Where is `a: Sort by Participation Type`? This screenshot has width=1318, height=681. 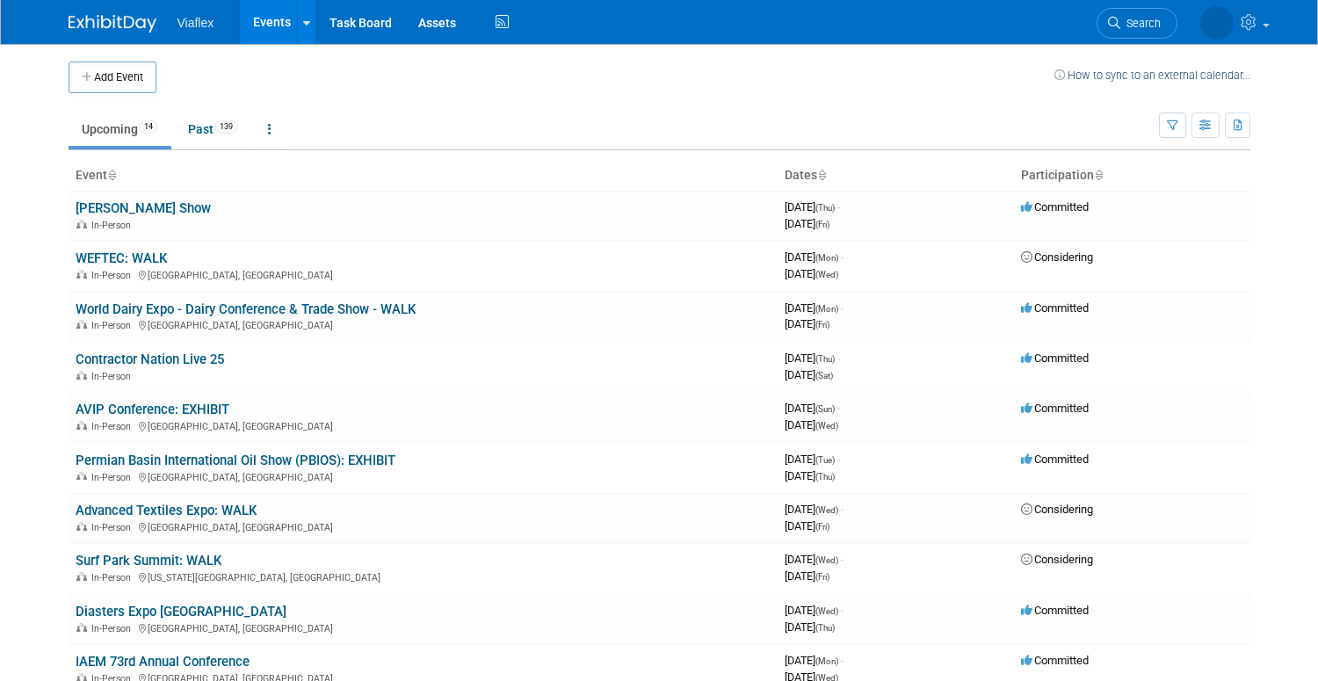 a: Sort by Participation Type is located at coordinates (1098, 175).